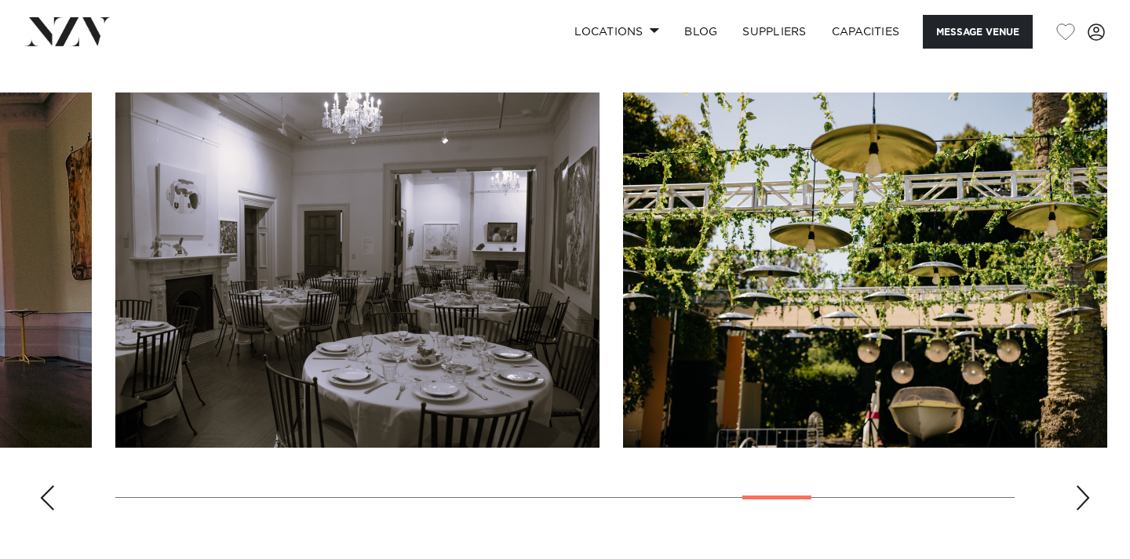  Describe the element at coordinates (977, 31) in the screenshot. I see `button: Message Venue` at that location.